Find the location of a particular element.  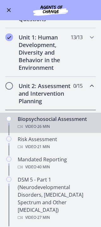

div: Biopsychosocial Assessment is located at coordinates (57, 123).